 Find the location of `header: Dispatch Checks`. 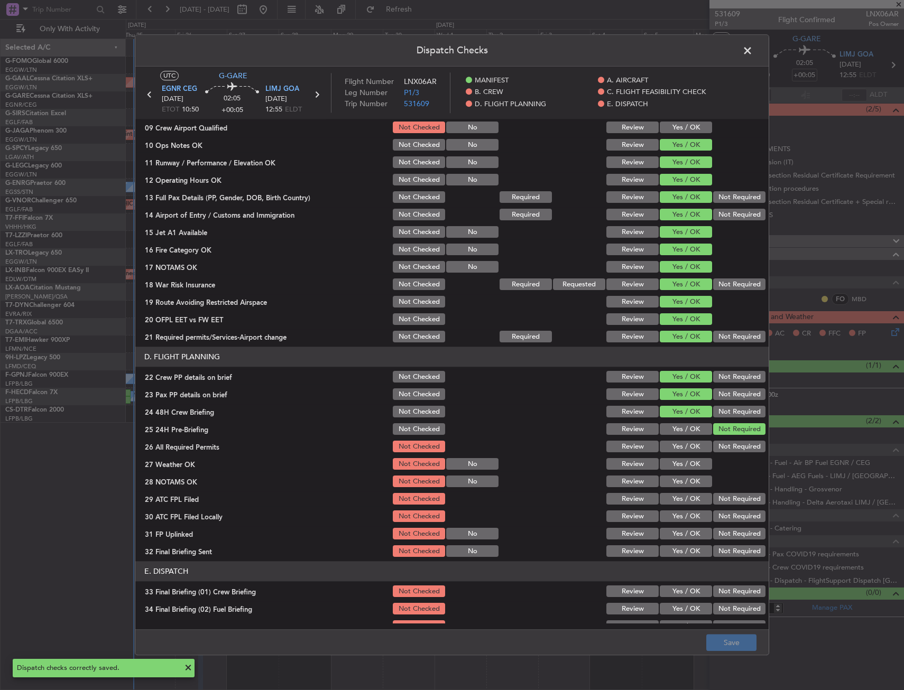

header: Dispatch Checks is located at coordinates (452, 51).